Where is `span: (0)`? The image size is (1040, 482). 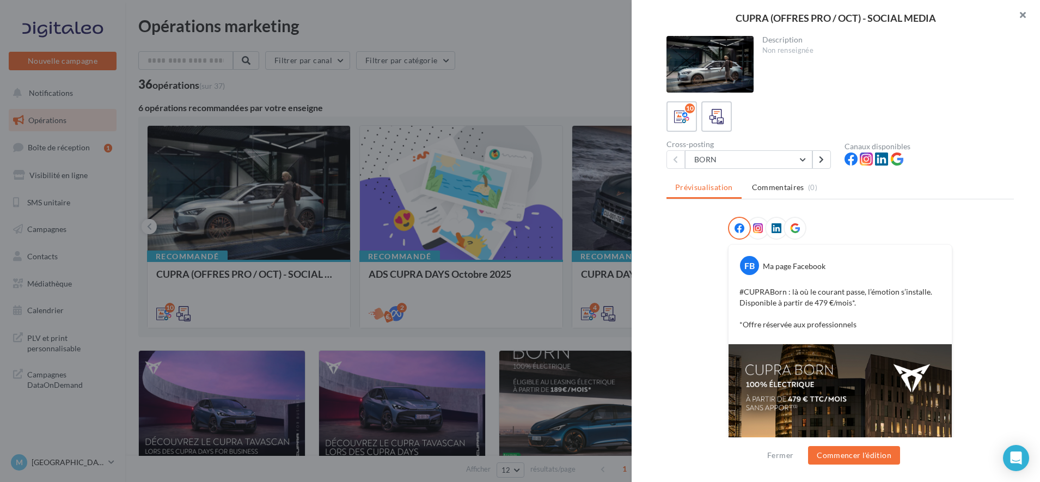 span: (0) is located at coordinates (812, 187).